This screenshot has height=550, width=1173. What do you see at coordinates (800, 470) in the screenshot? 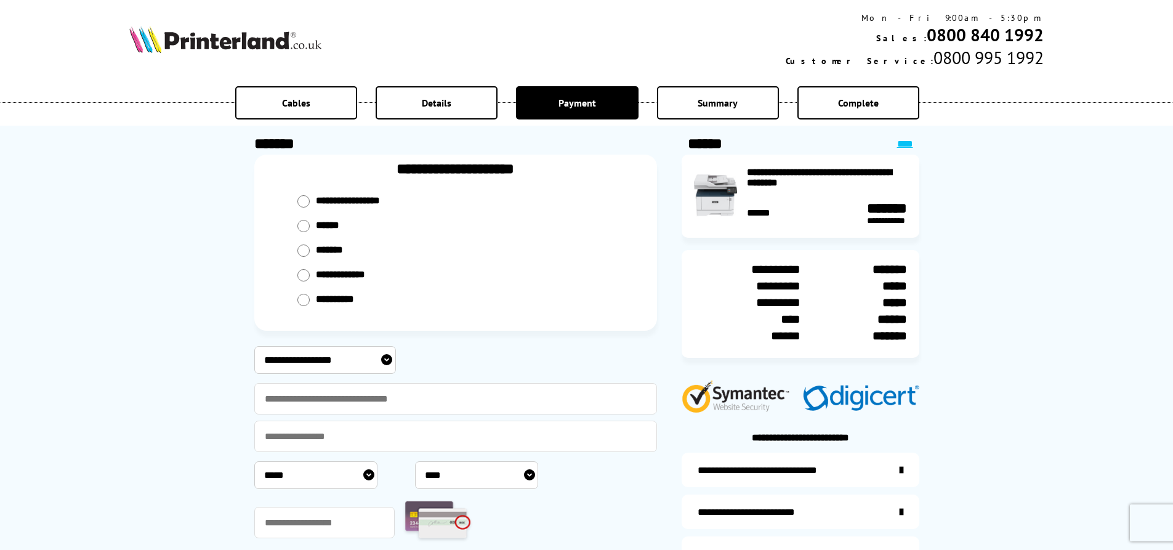
I see `a: additional-ink` at bounding box center [800, 470].